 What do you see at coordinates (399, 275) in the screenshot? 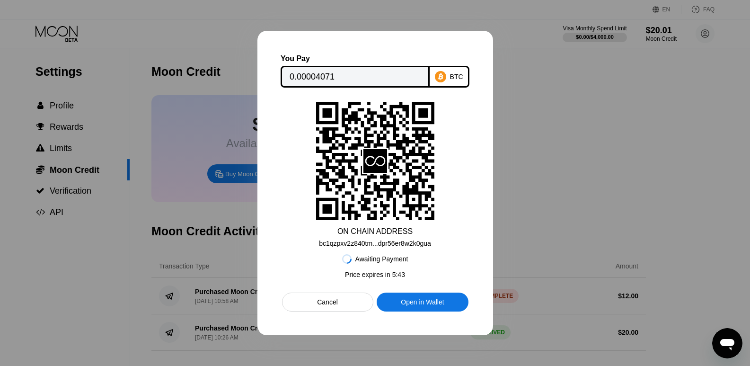
I see `span: 5 : 43` at bounding box center [399, 275].